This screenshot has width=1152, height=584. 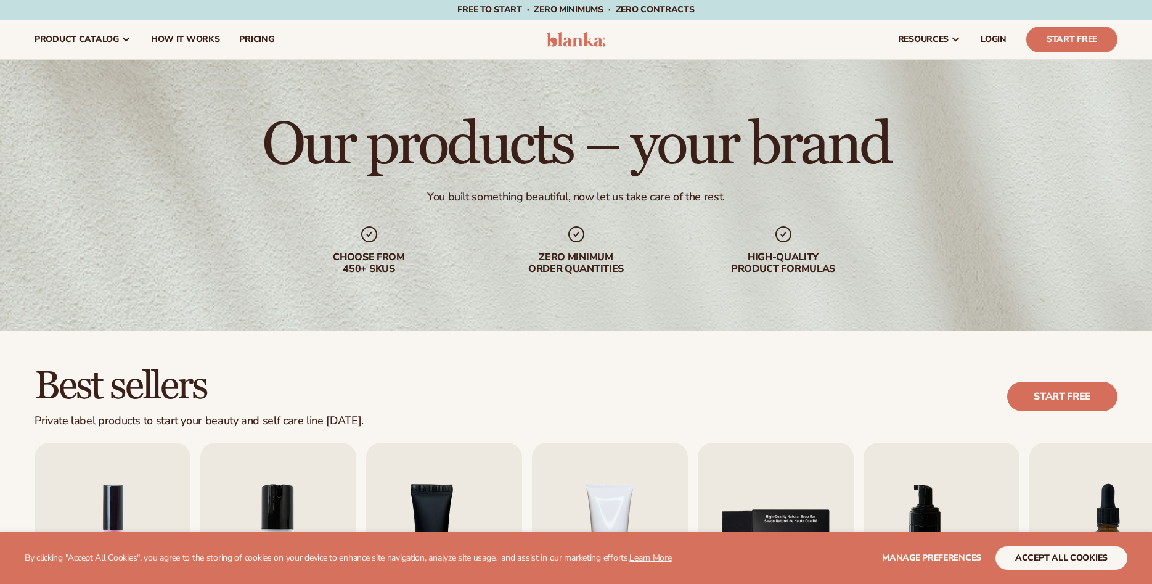 I want to click on span: product catalog, so click(x=76, y=39).